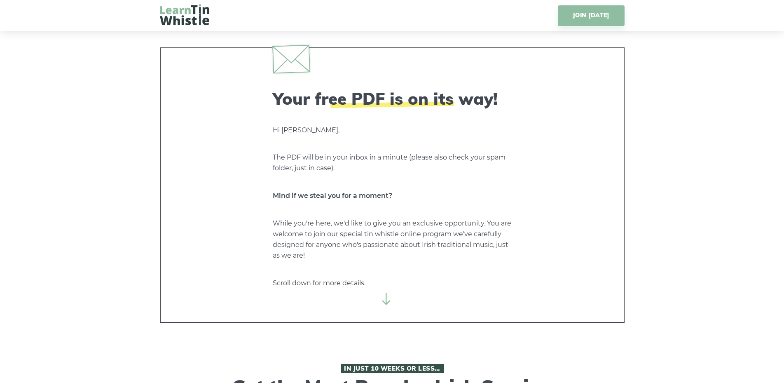 This screenshot has width=784, height=383. What do you see at coordinates (392, 239) in the screenshot?
I see `p: While you're here, we'd like to give you an exclusive opportunity. You are welcome to join our sp...` at bounding box center [392, 239].